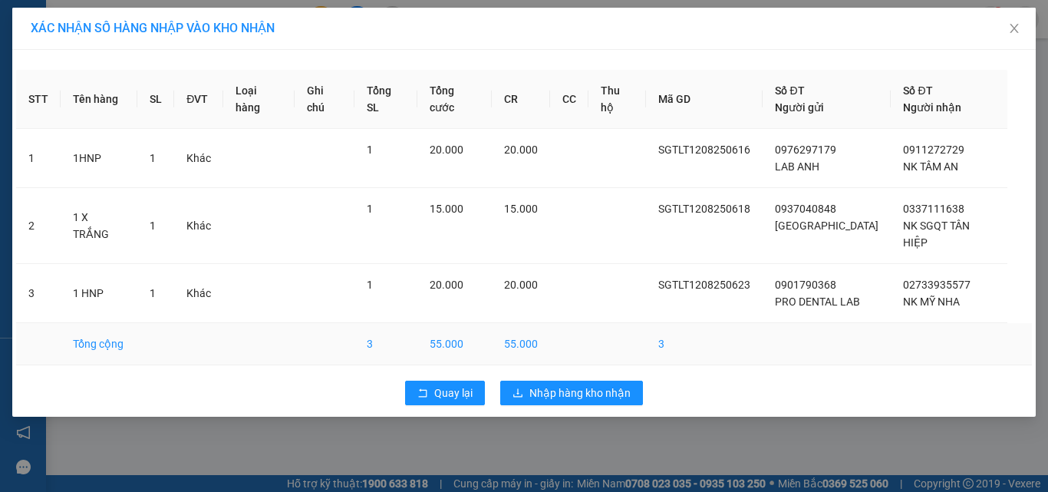 This screenshot has height=492, width=1048. Describe the element at coordinates (932, 107) in the screenshot. I see `span: Người nhận` at that location.